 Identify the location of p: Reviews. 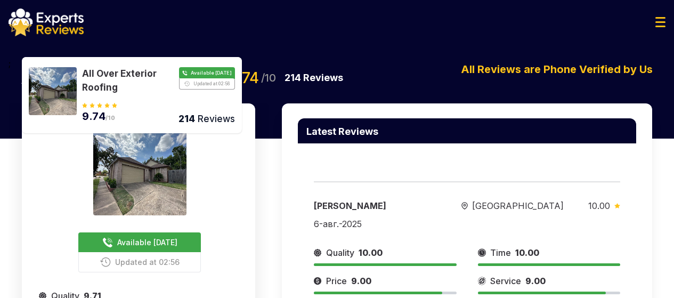
(314, 78).